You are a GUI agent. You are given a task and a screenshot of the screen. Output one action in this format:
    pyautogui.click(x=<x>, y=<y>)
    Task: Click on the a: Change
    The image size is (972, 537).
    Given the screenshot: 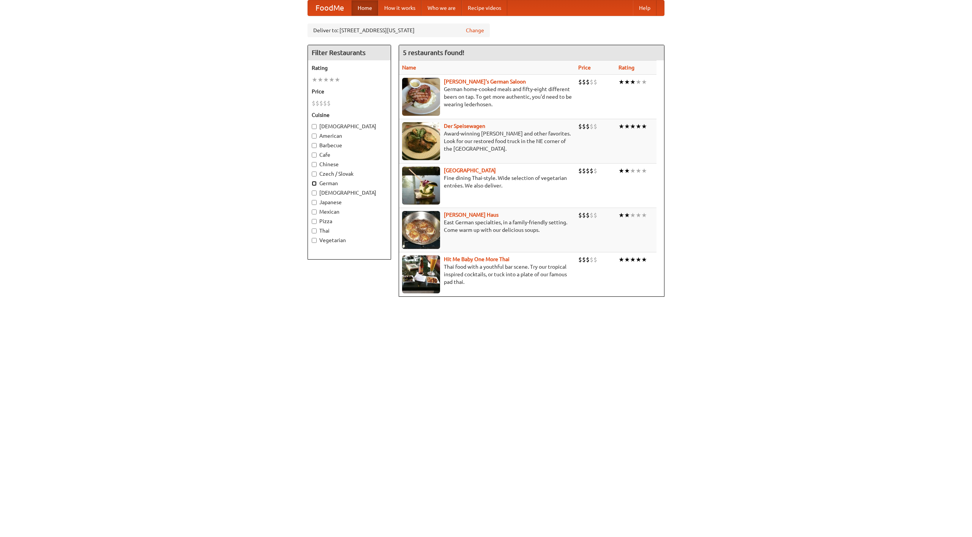 What is the action you would take?
    pyautogui.click(x=475, y=30)
    